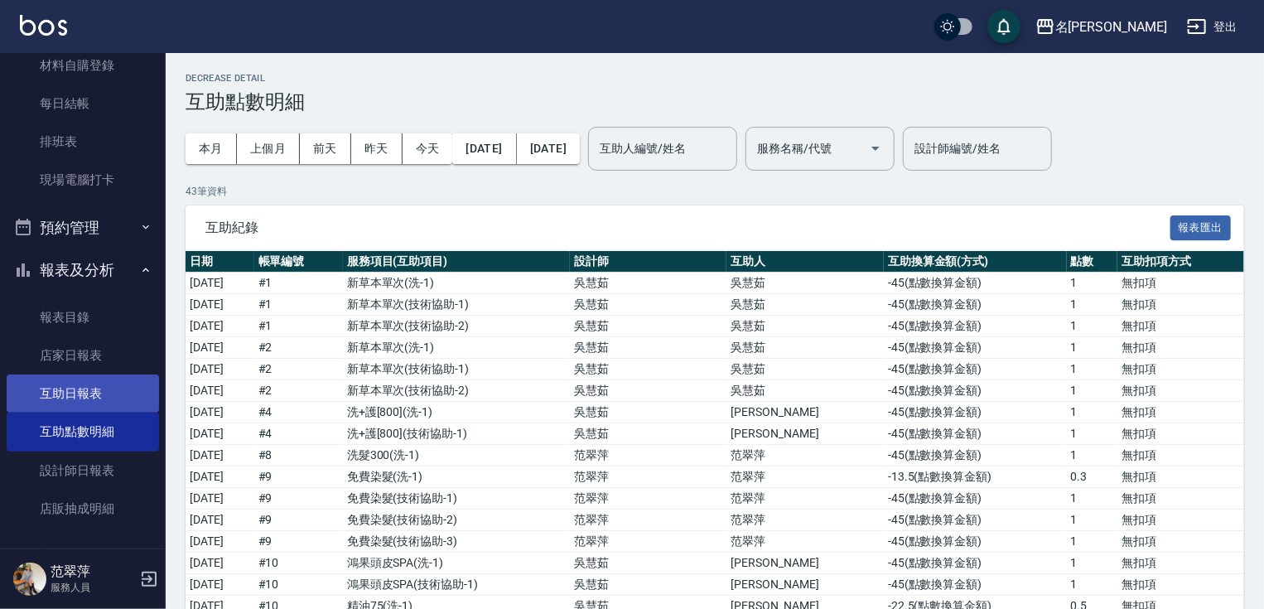 This screenshot has width=1264, height=609. Describe the element at coordinates (298, 477) in the screenshot. I see `td: # 9` at that location.